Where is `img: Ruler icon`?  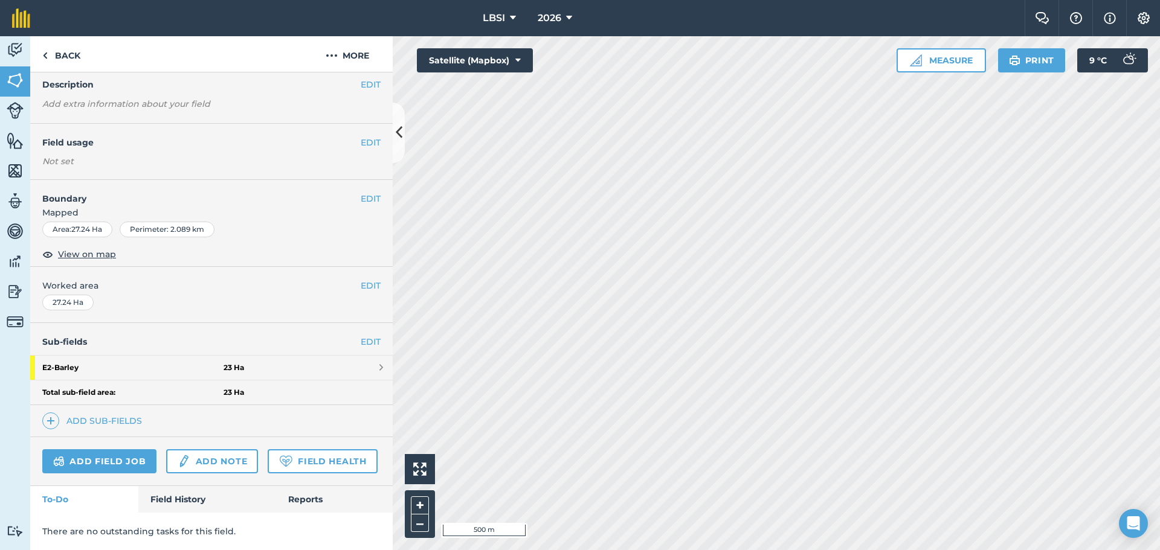 img: Ruler icon is located at coordinates (916, 60).